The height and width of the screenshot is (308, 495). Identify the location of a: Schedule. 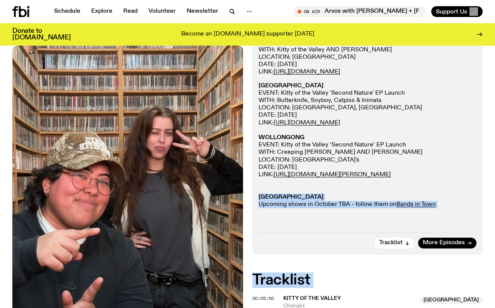
(67, 12).